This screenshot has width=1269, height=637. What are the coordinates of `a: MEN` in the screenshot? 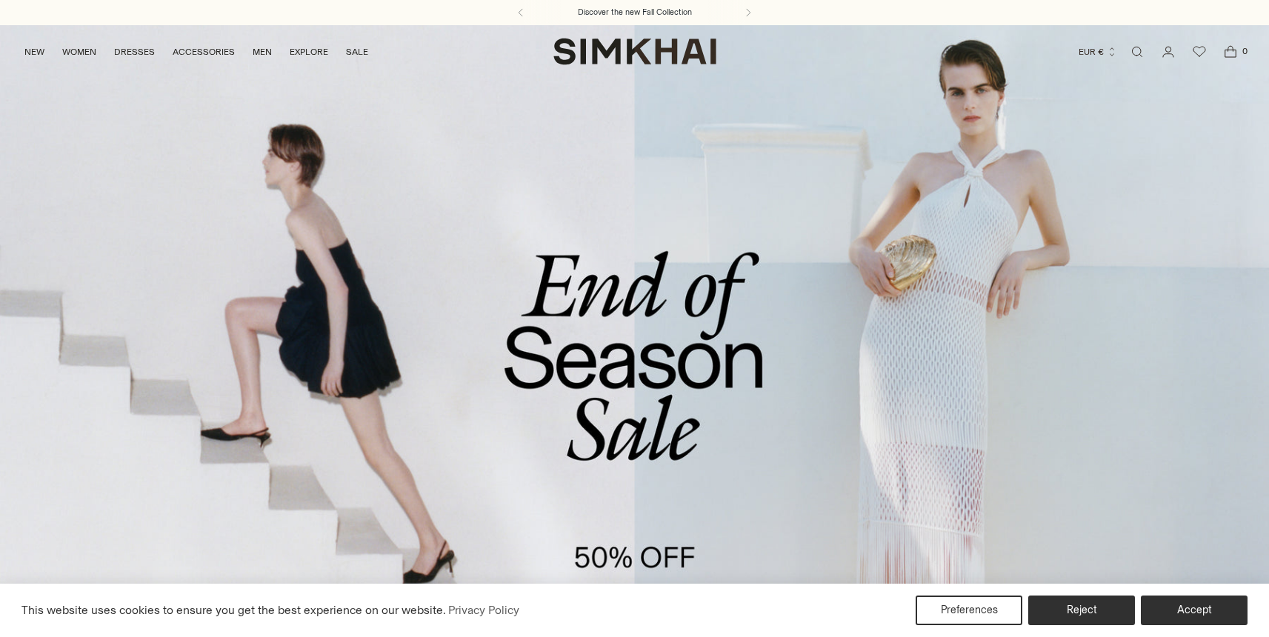 It's located at (262, 52).